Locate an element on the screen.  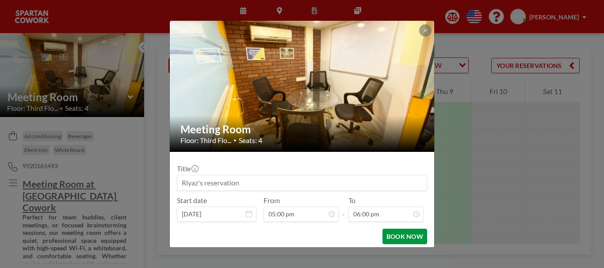
label: From is located at coordinates (272, 201).